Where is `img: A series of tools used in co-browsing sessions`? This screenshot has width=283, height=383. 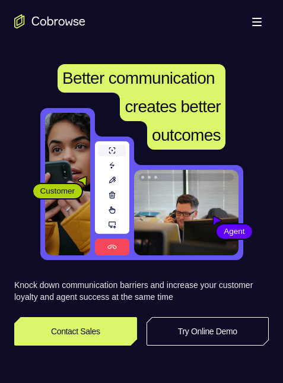 img: A series of tools used in co-browsing sessions is located at coordinates (112, 198).